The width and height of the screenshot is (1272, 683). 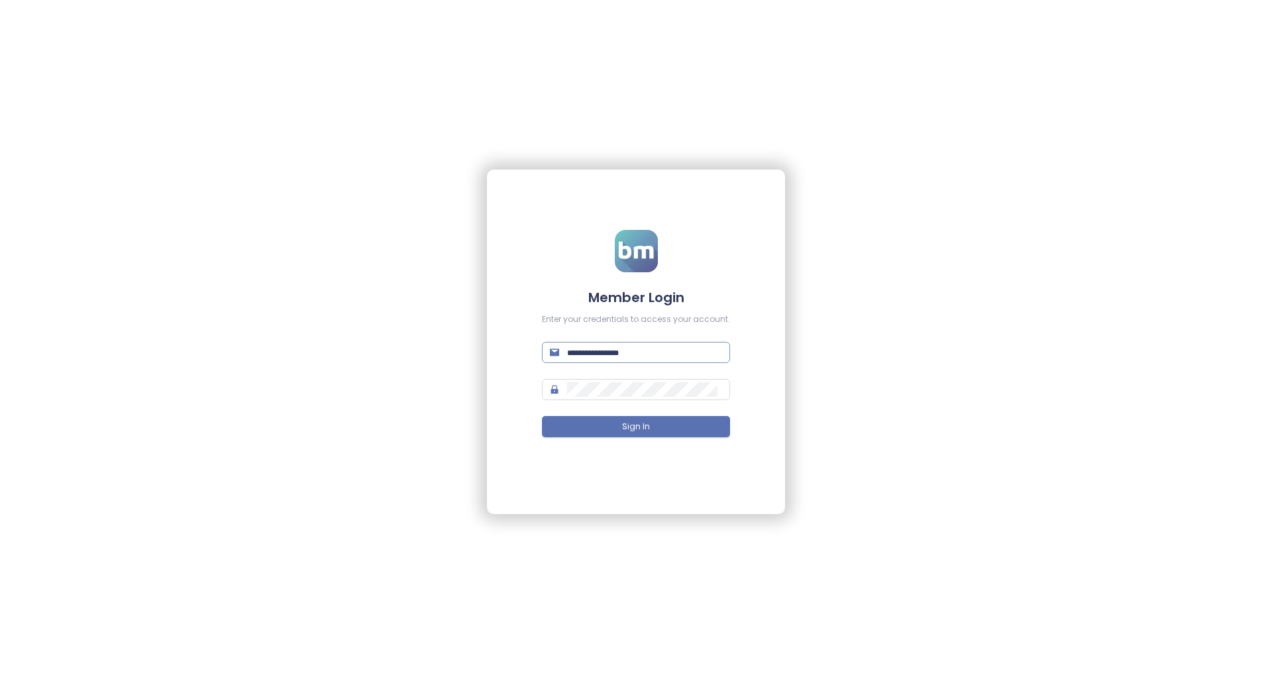 What do you see at coordinates (636, 319) in the screenshot?
I see `div: Enter your credentials to access your account.` at bounding box center [636, 319].